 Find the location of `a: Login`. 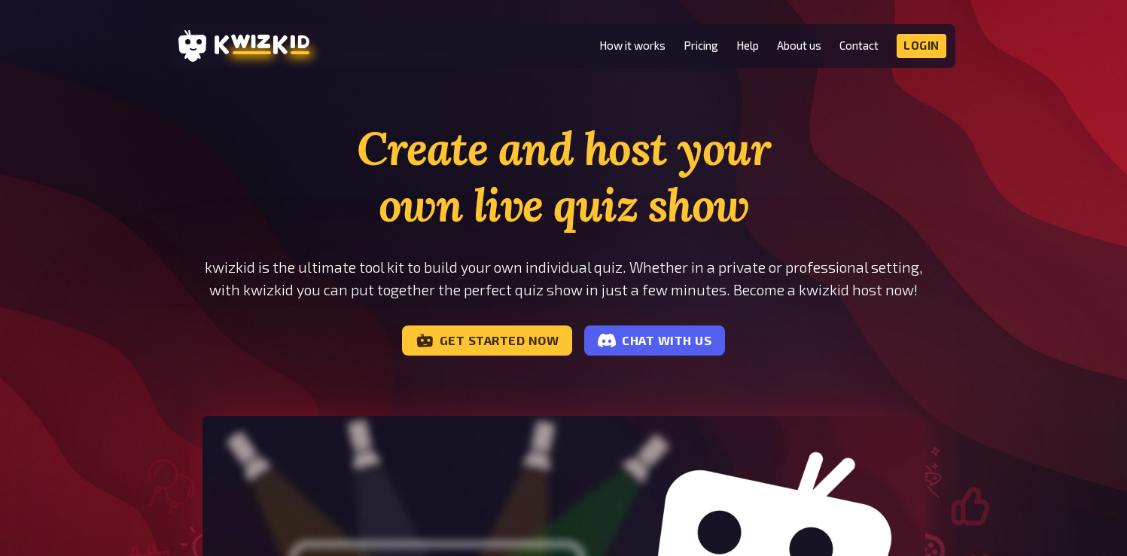

a: Login is located at coordinates (922, 46).